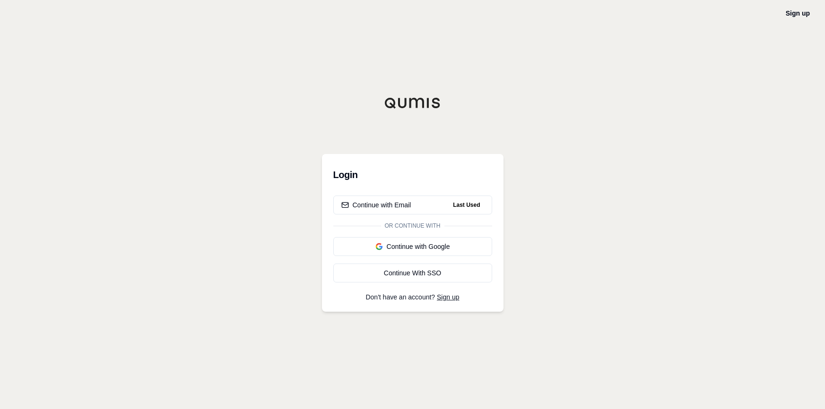  I want to click on p: Don't have an account?, so click(413, 297).